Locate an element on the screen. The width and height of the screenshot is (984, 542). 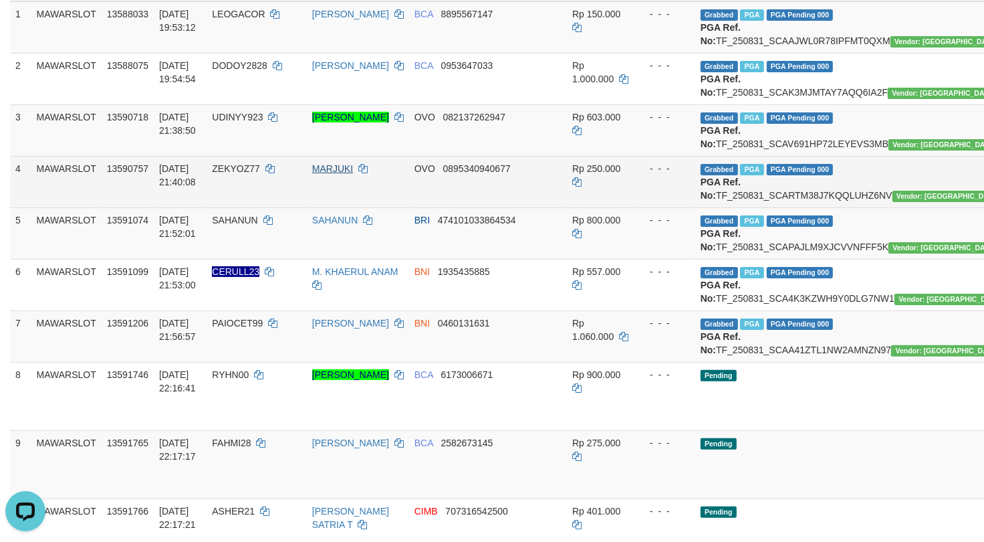
span: SAHANUN is located at coordinates (235, 220).